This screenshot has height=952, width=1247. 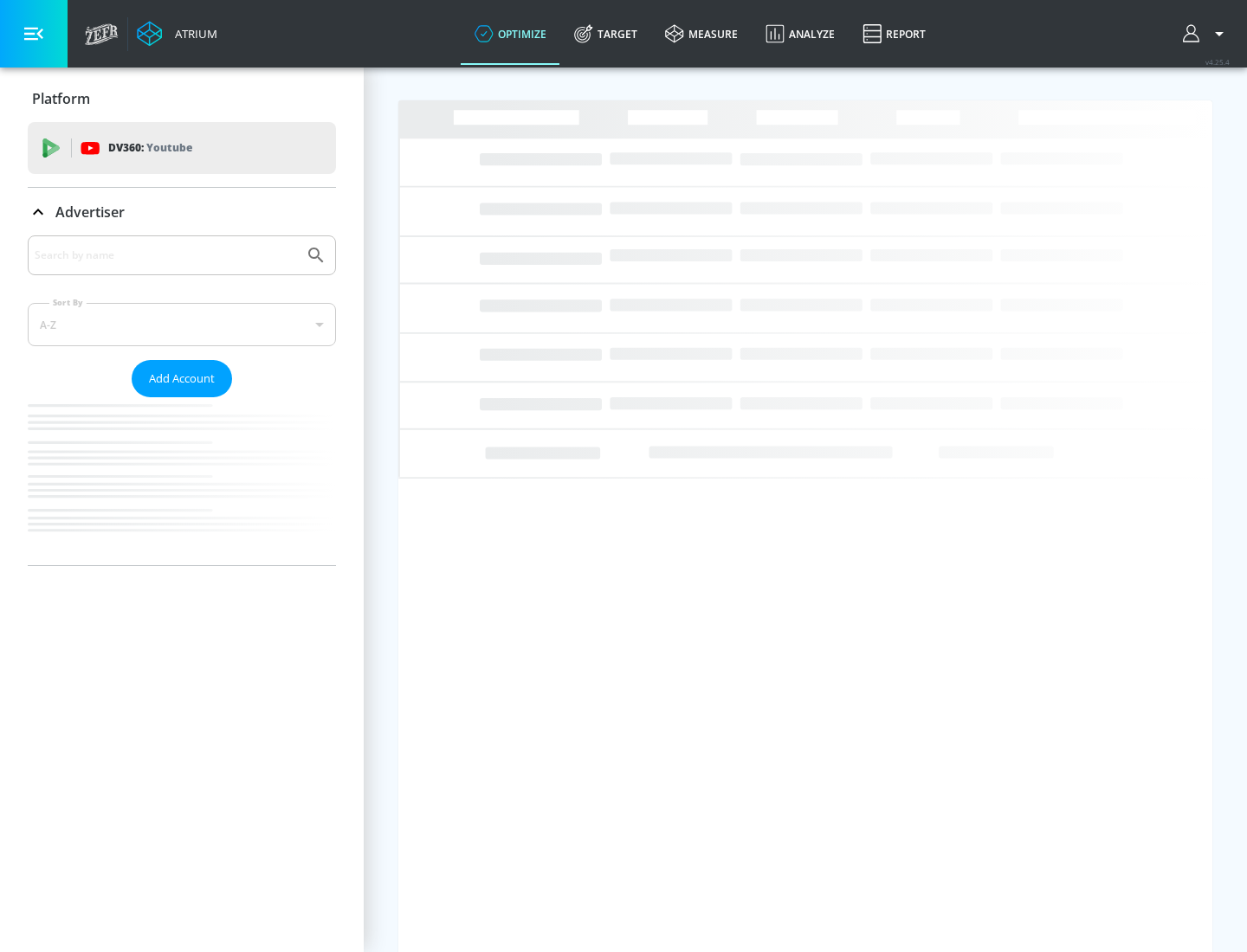 I want to click on div: Atrium, so click(x=192, y=34).